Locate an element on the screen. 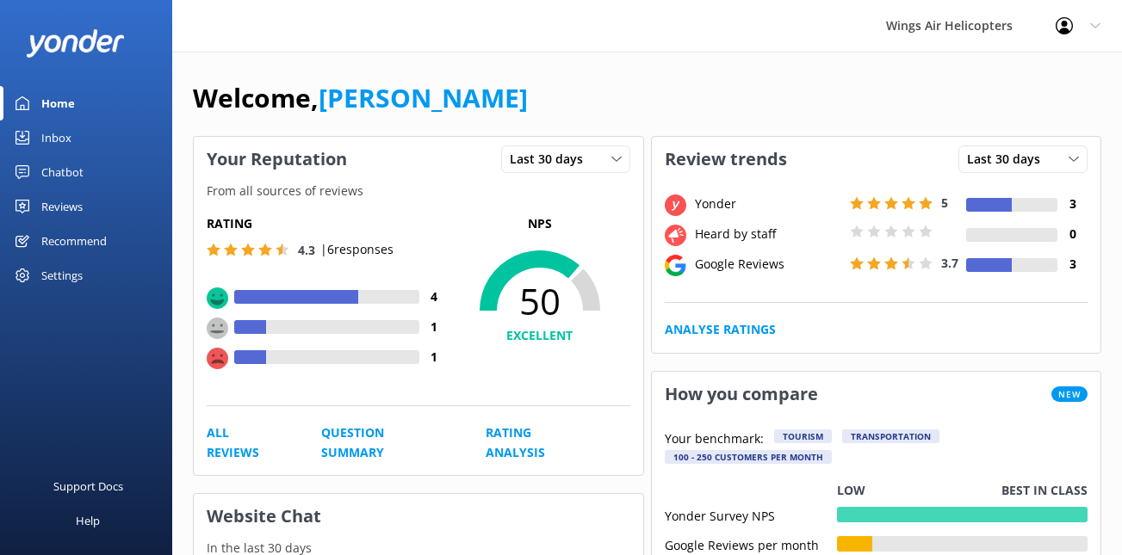 This screenshot has width=1122, height=555. span: 50 is located at coordinates (540, 301).